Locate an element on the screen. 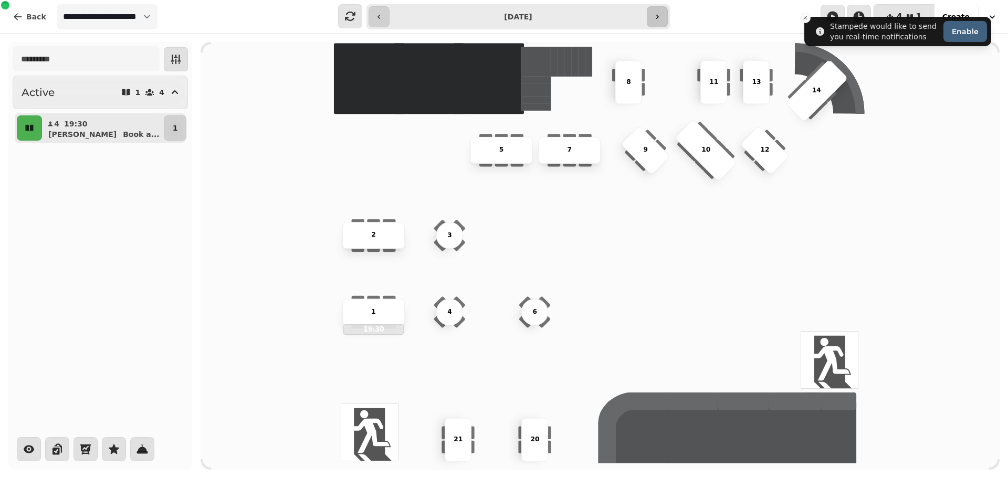  p: 5 is located at coordinates (501, 150).